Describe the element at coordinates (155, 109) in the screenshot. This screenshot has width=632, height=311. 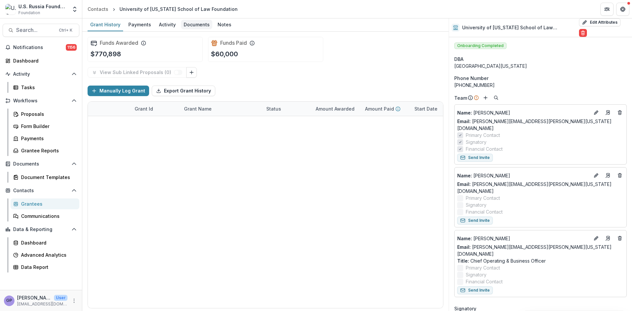
I see `div: Grant Id` at that location.